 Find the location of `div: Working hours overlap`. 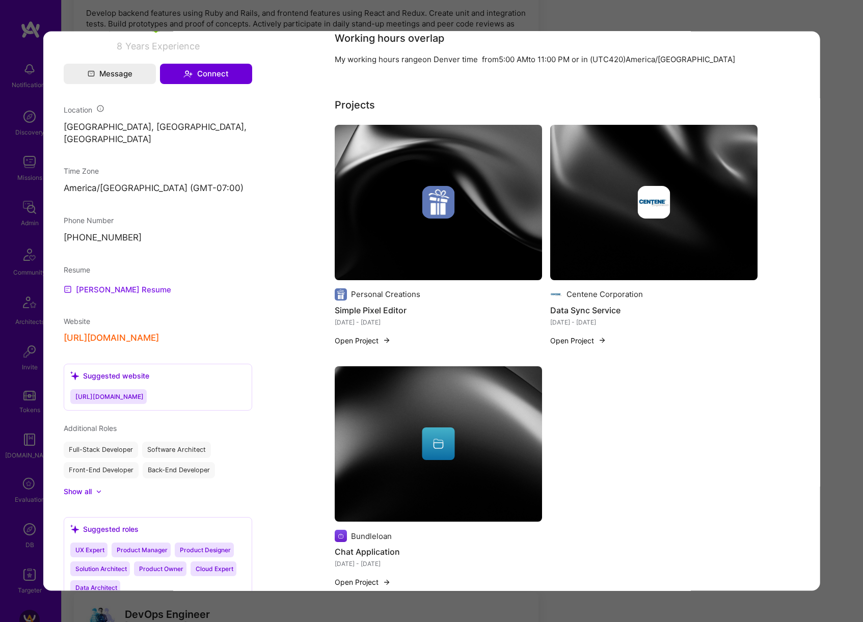

div: Working hours overlap is located at coordinates (389, 38).